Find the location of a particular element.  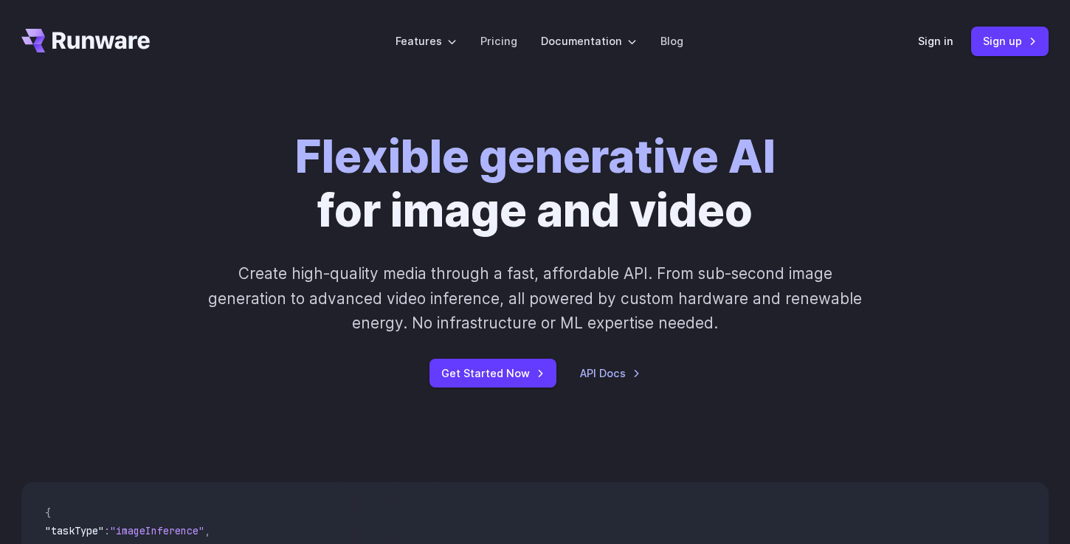

a: Pricing is located at coordinates (499, 41).